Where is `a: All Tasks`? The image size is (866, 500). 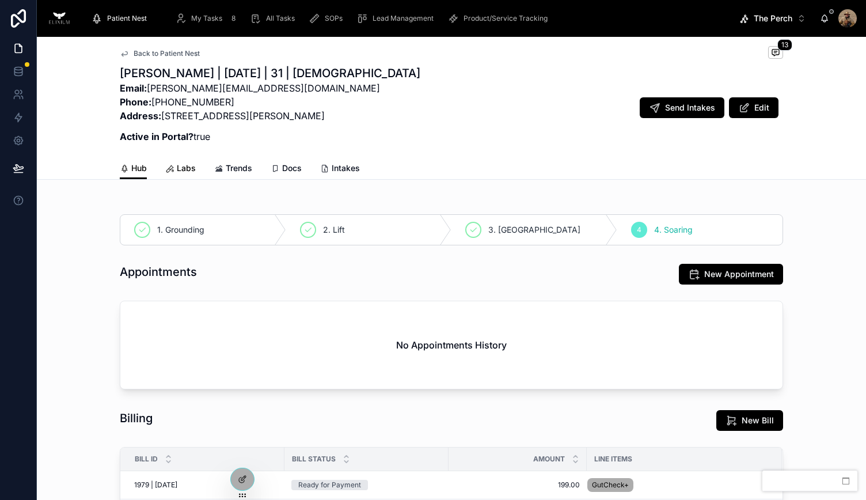 a: All Tasks is located at coordinates (275, 18).